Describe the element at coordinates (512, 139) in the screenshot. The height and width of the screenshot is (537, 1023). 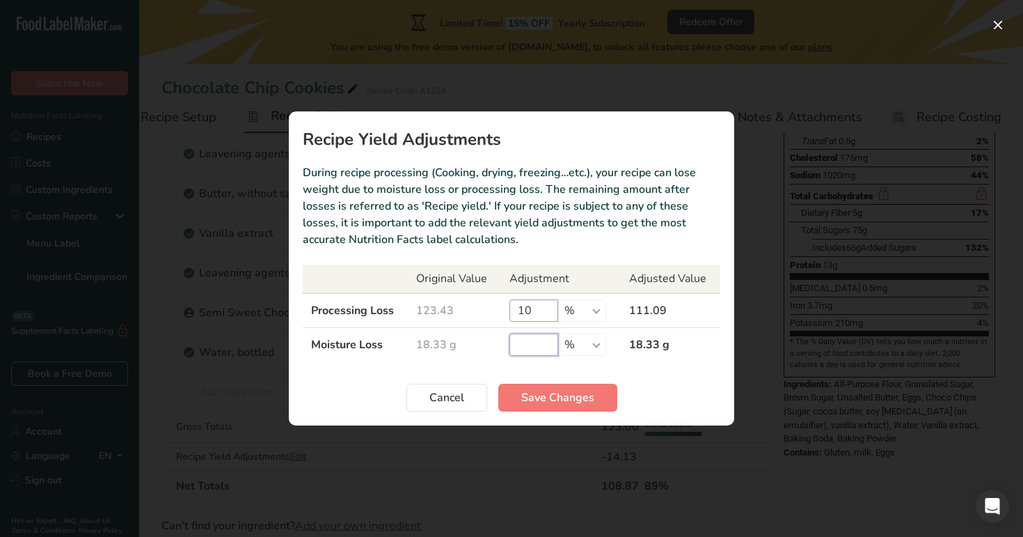
I see `h1: Recipe Yield Adjustments` at that location.